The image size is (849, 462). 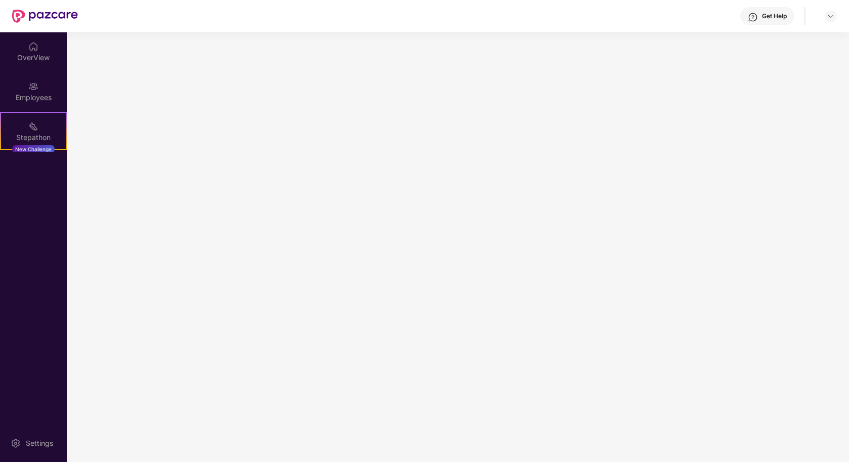 What do you see at coordinates (33, 138) in the screenshot?
I see `div: Stepathon` at bounding box center [33, 138].